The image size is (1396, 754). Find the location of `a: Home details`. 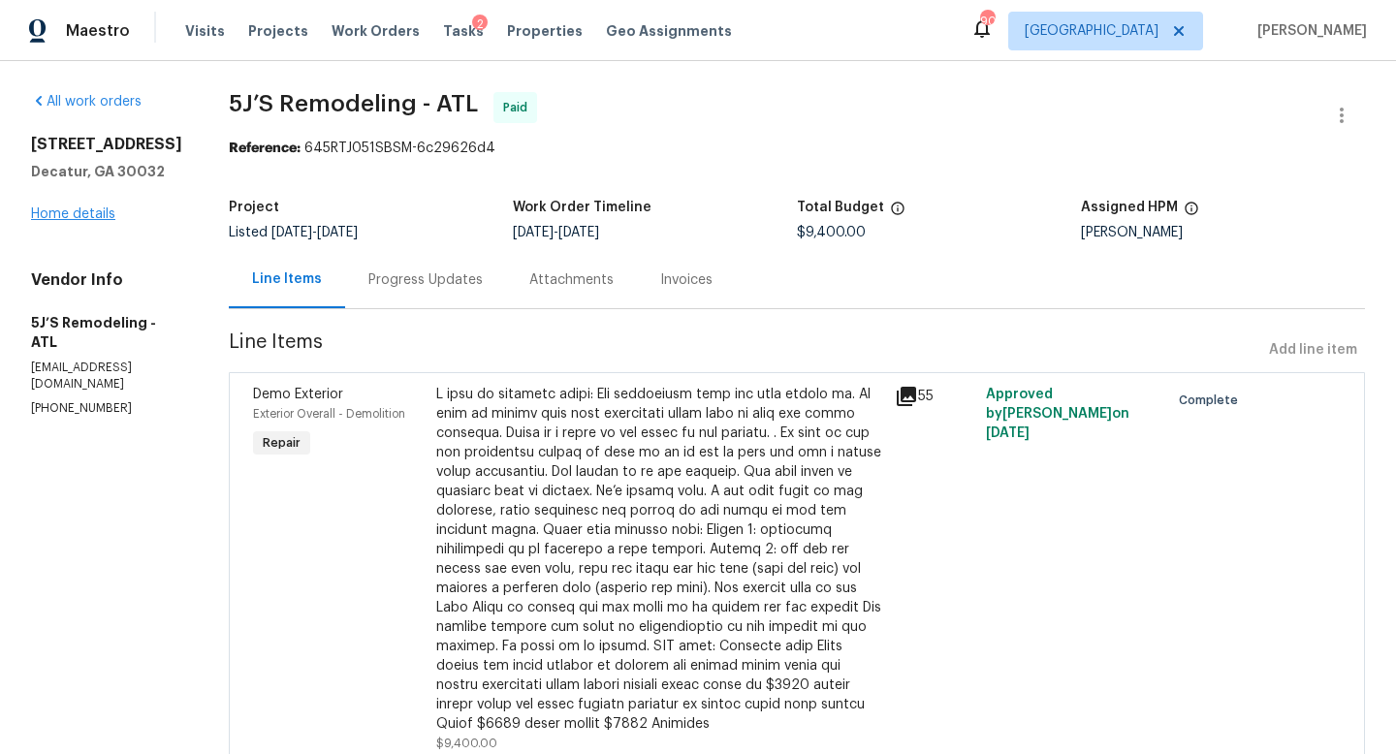

a: Home details is located at coordinates (73, 214).